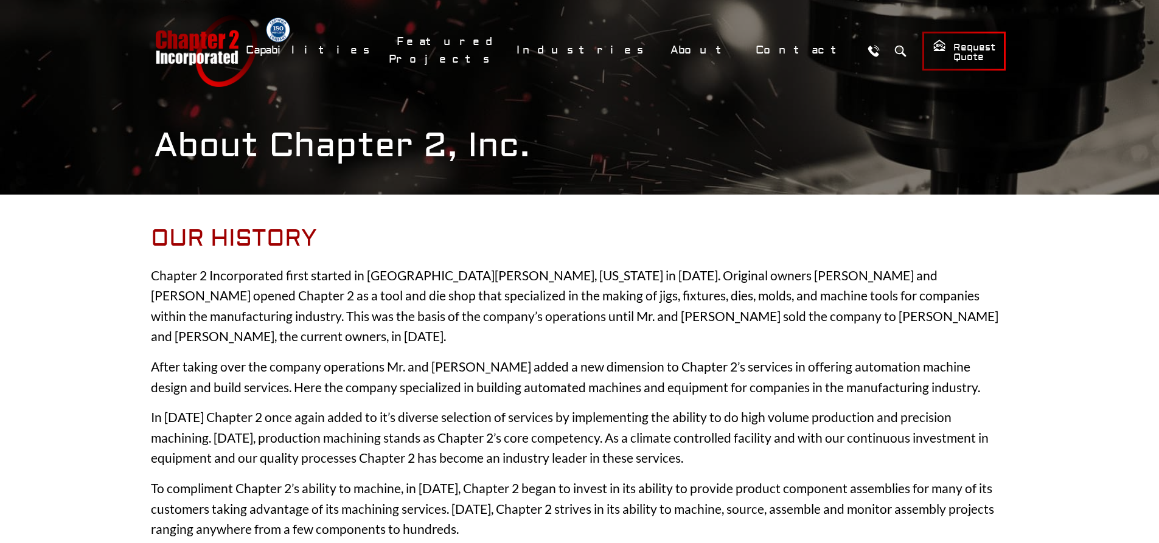 The image size is (1159, 543). What do you see at coordinates (580, 239) in the screenshot?
I see `h2: Our History` at bounding box center [580, 239].